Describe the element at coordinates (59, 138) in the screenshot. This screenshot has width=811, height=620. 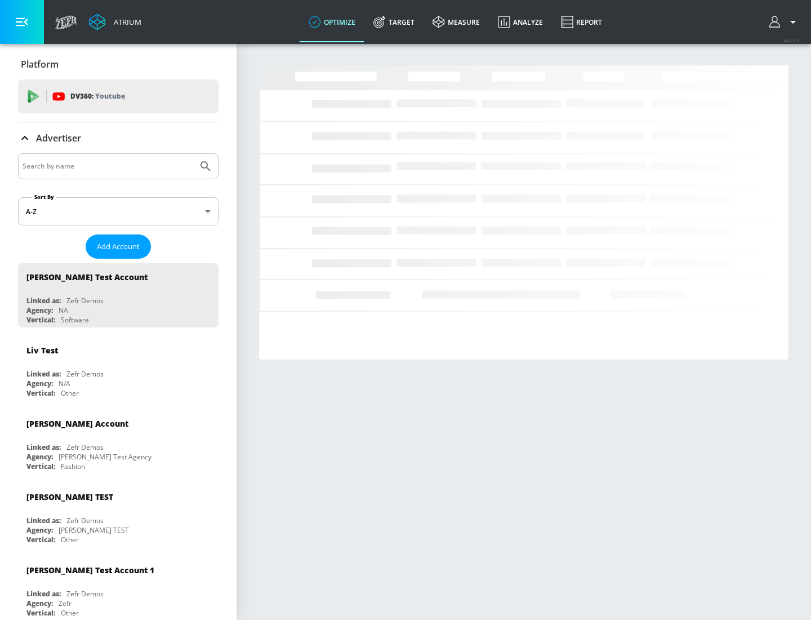
I see `p: Advertiser` at that location.